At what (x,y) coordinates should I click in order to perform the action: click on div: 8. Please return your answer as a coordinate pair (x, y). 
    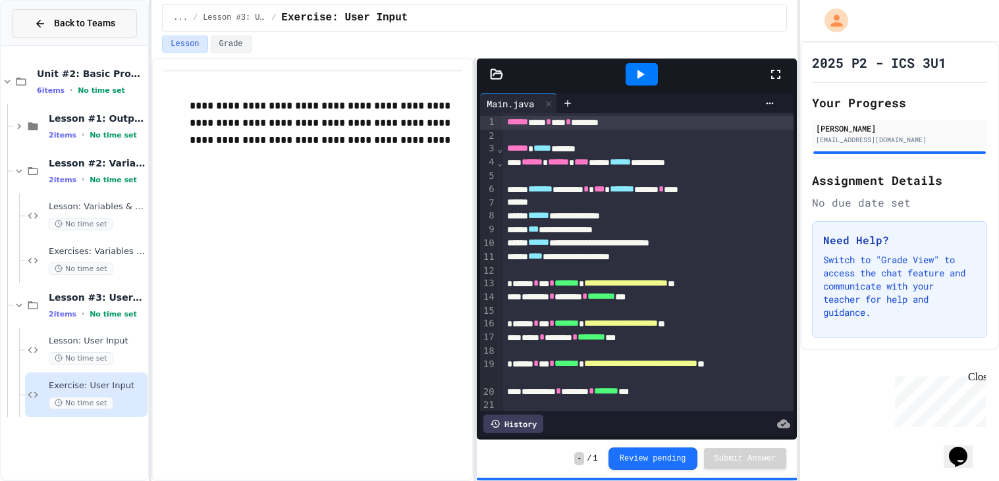
    Looking at the image, I should click on (488, 216).